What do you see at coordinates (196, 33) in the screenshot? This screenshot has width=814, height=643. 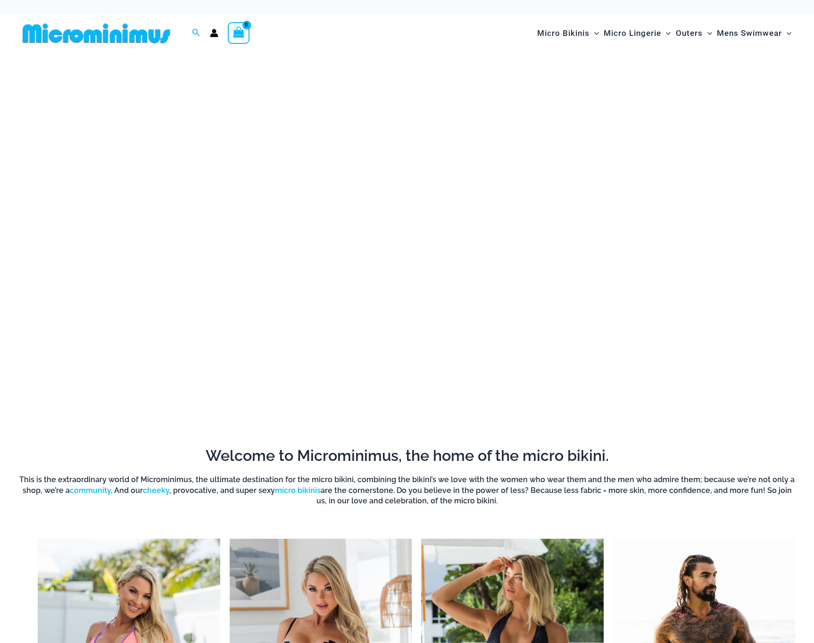 I see `a: Search icon link` at bounding box center [196, 33].